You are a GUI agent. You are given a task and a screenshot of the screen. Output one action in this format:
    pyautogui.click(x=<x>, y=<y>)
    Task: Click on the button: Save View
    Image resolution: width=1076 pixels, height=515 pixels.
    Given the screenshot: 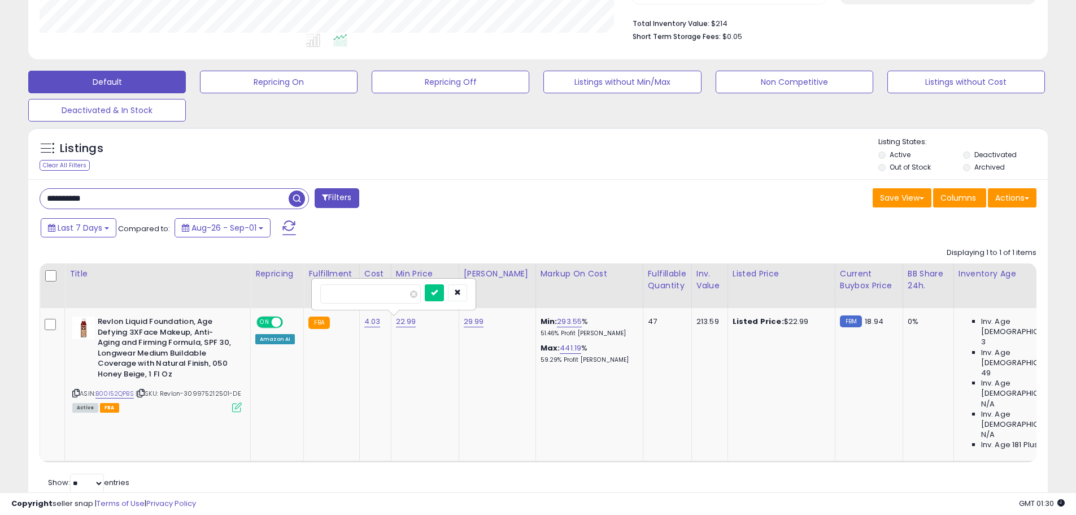 What is the action you would take?
    pyautogui.click(x=902, y=198)
    